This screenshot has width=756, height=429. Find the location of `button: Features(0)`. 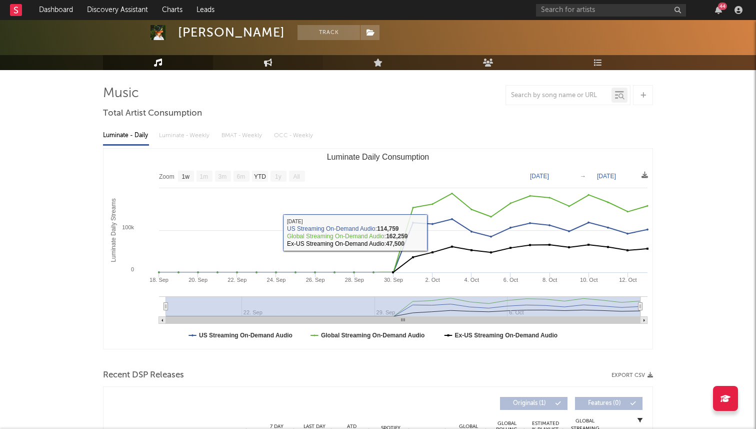

button: Features(0) is located at coordinates (609, 403).